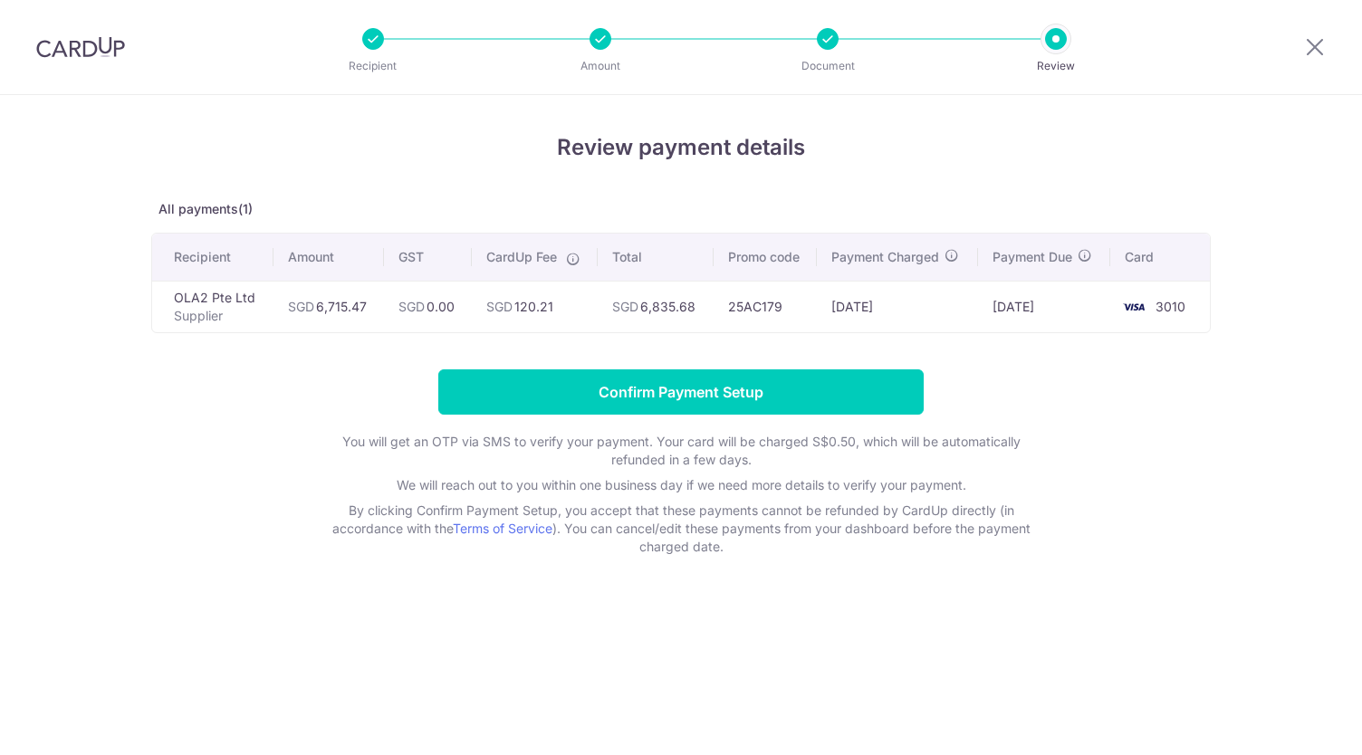 The height and width of the screenshot is (755, 1362). What do you see at coordinates (213, 257) in the screenshot?
I see `th: Recipient` at bounding box center [213, 257].